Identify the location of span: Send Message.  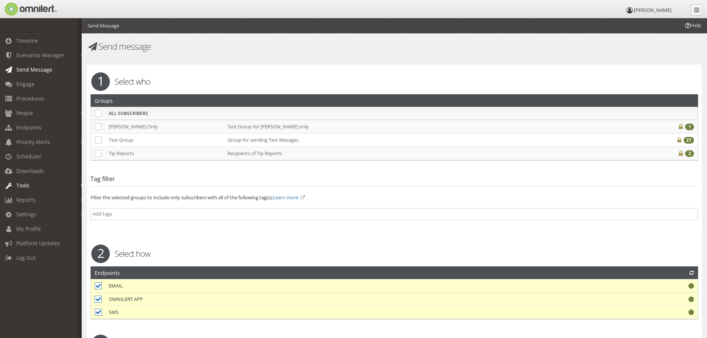
(34, 69).